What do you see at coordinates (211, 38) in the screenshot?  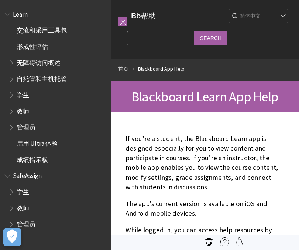 I see `input: Search` at bounding box center [211, 38].